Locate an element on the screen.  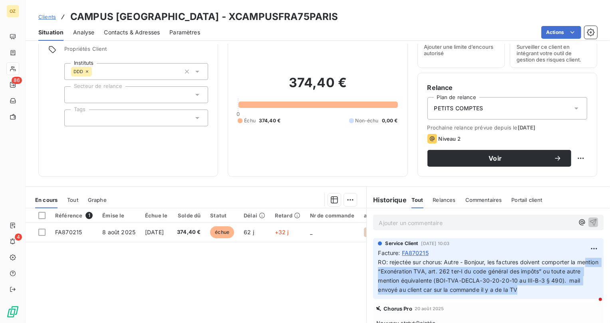
span: 0,00 € is located at coordinates (390, 121).